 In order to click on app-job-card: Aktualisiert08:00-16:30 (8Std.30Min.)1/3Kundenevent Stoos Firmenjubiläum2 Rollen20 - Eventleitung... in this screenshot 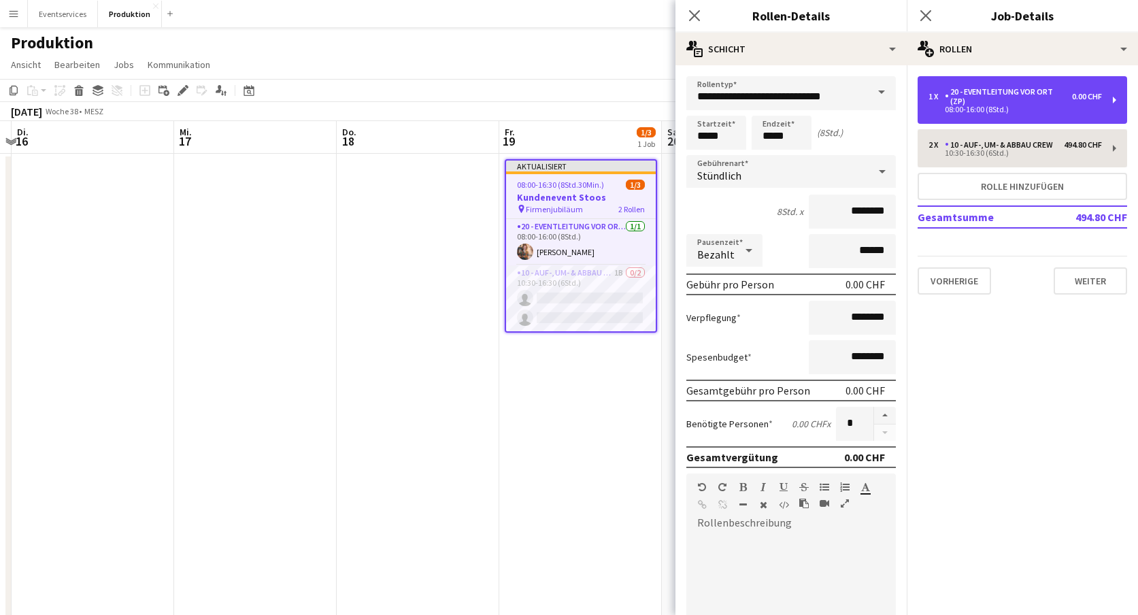, I will do `click(581, 246)`.